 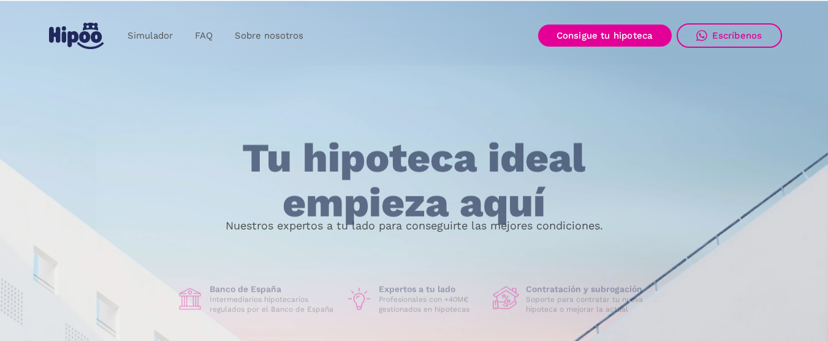 What do you see at coordinates (729, 36) in the screenshot?
I see `a: Escríbenos` at bounding box center [729, 36].